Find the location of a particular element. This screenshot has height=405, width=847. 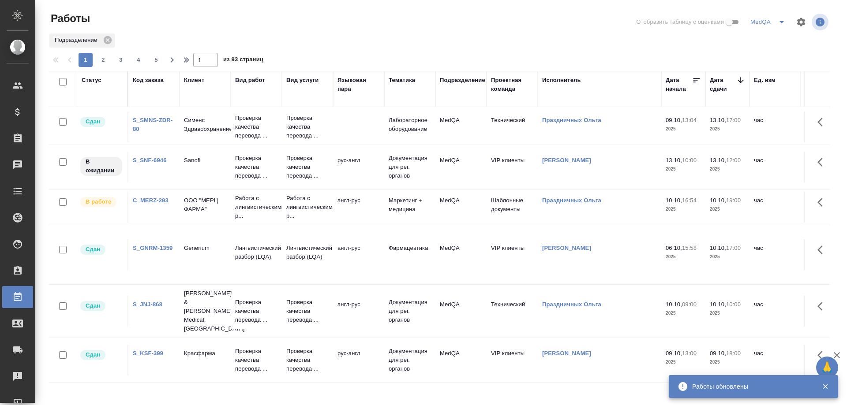

p: ООО "МЕРЦ ФАРМА" is located at coordinates (205, 205).